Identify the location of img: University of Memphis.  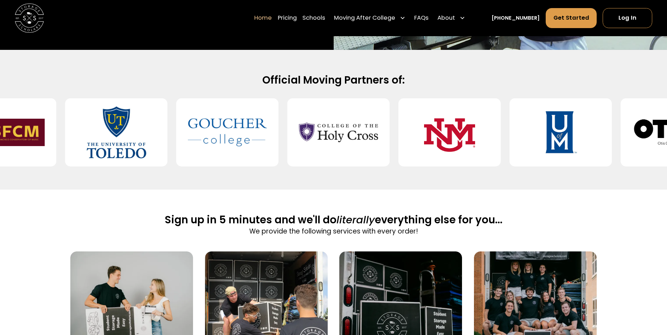
(561, 132).